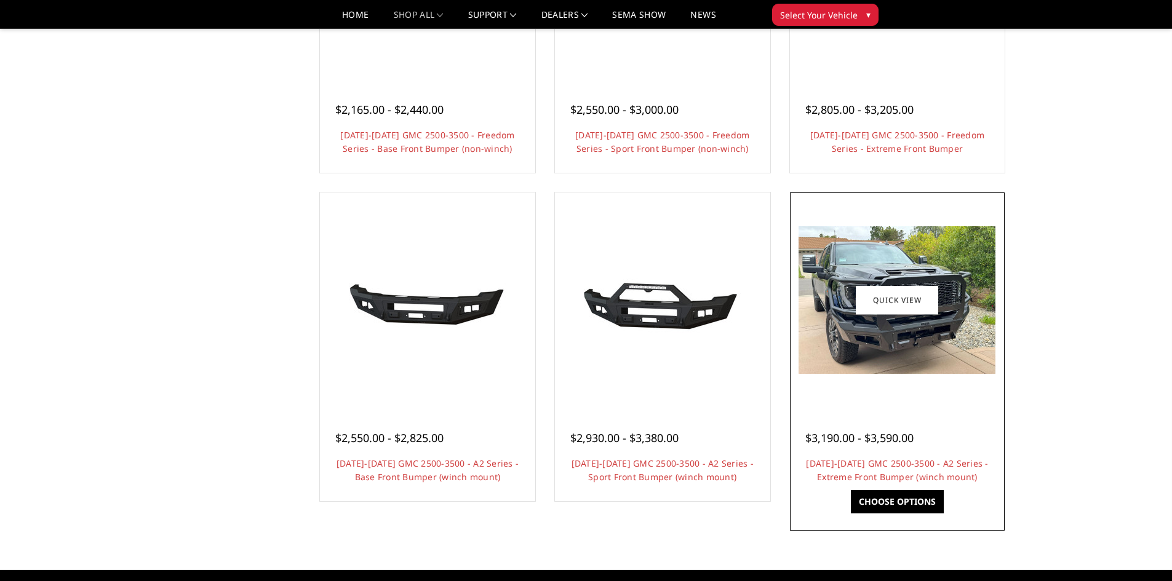  What do you see at coordinates (492, 19) in the screenshot?
I see `a: Support` at bounding box center [492, 19].